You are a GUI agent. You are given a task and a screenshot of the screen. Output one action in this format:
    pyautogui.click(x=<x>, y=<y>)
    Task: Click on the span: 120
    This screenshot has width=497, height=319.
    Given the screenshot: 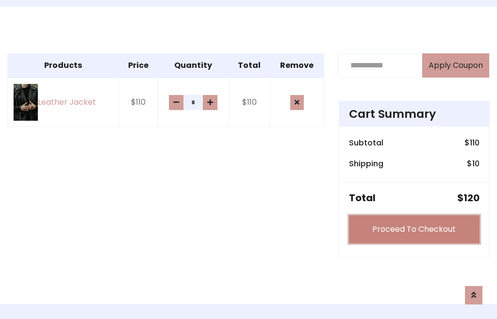 What is the action you would take?
    pyautogui.click(x=471, y=198)
    